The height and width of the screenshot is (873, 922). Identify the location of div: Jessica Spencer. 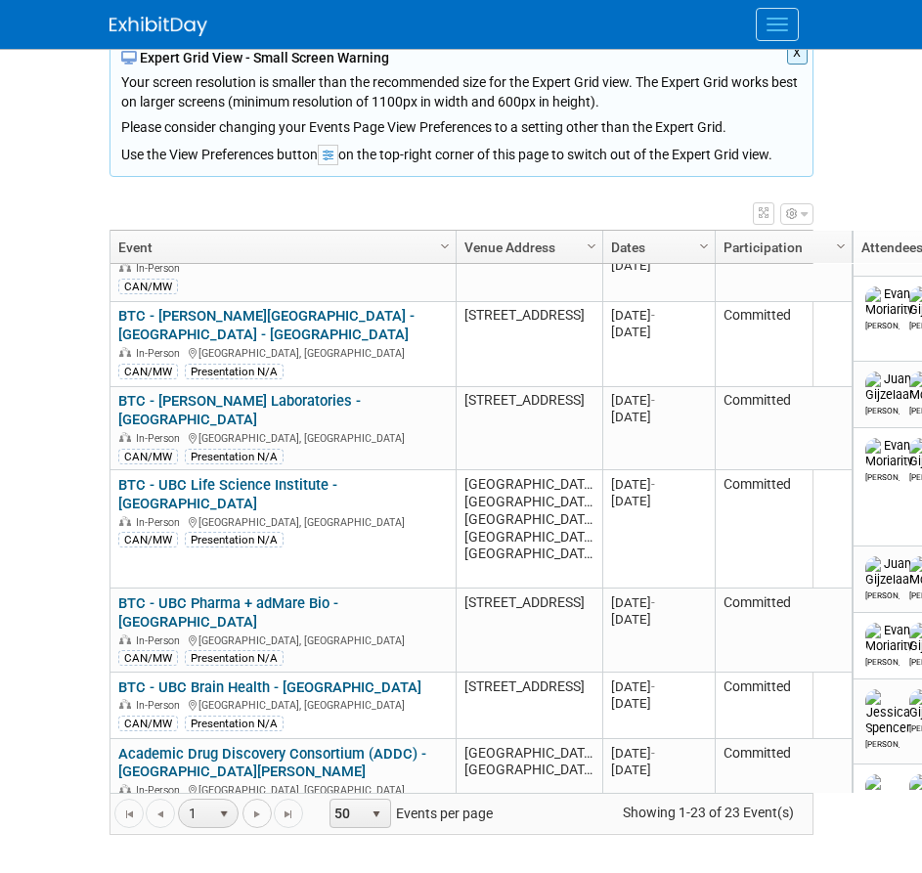
(882, 742).